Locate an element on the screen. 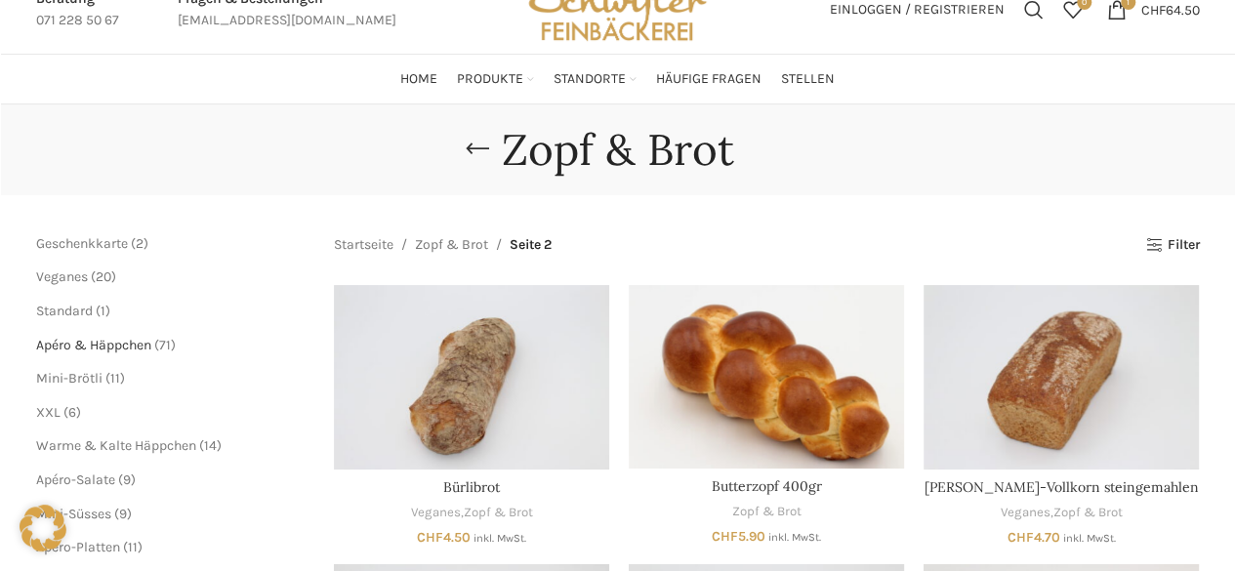 This screenshot has width=1235, height=571. span: Häufige Fragen is located at coordinates (709, 79).